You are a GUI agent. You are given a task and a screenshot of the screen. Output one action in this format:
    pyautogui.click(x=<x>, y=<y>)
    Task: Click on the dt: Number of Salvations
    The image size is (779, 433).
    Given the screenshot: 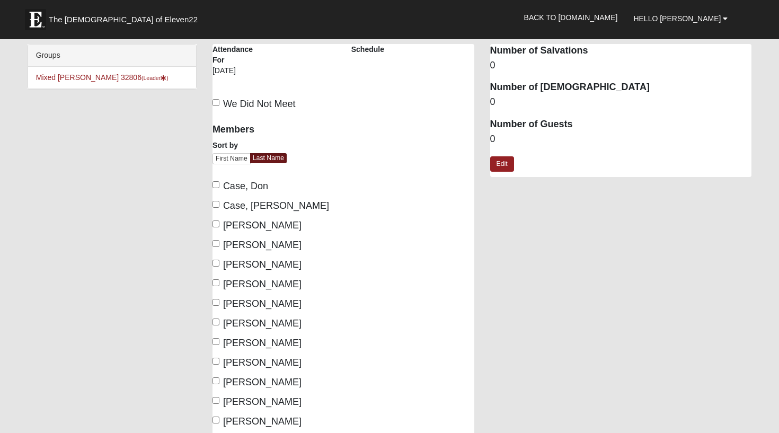 What is the action you would take?
    pyautogui.click(x=621, y=51)
    